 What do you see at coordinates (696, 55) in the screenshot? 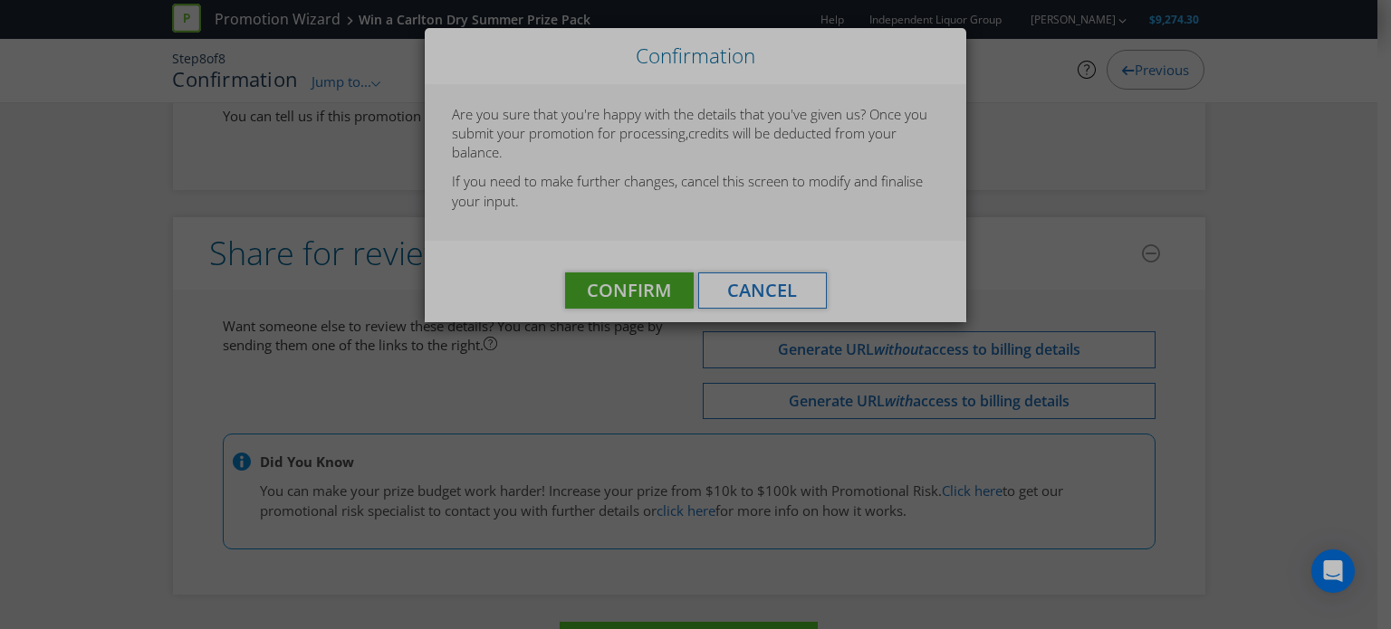
I see `span: Confirmation` at bounding box center [696, 55].